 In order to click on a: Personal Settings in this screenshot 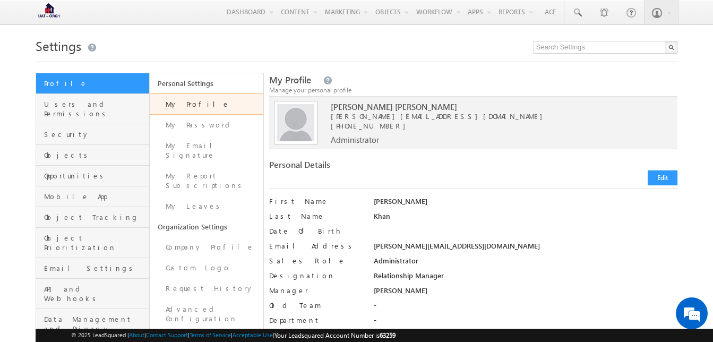, I will do `click(206, 83)`.